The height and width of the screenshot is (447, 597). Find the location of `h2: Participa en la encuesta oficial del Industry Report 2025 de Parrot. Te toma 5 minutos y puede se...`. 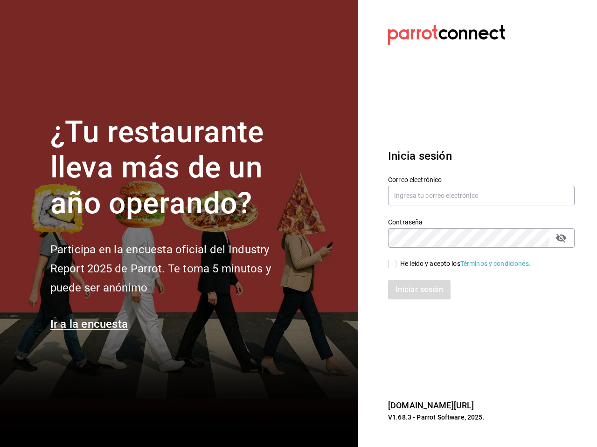

h2: Participa en la encuesta oficial del Industry Report 2025 de Parrot. Te toma 5 minutos y puede se... is located at coordinates (176, 269).